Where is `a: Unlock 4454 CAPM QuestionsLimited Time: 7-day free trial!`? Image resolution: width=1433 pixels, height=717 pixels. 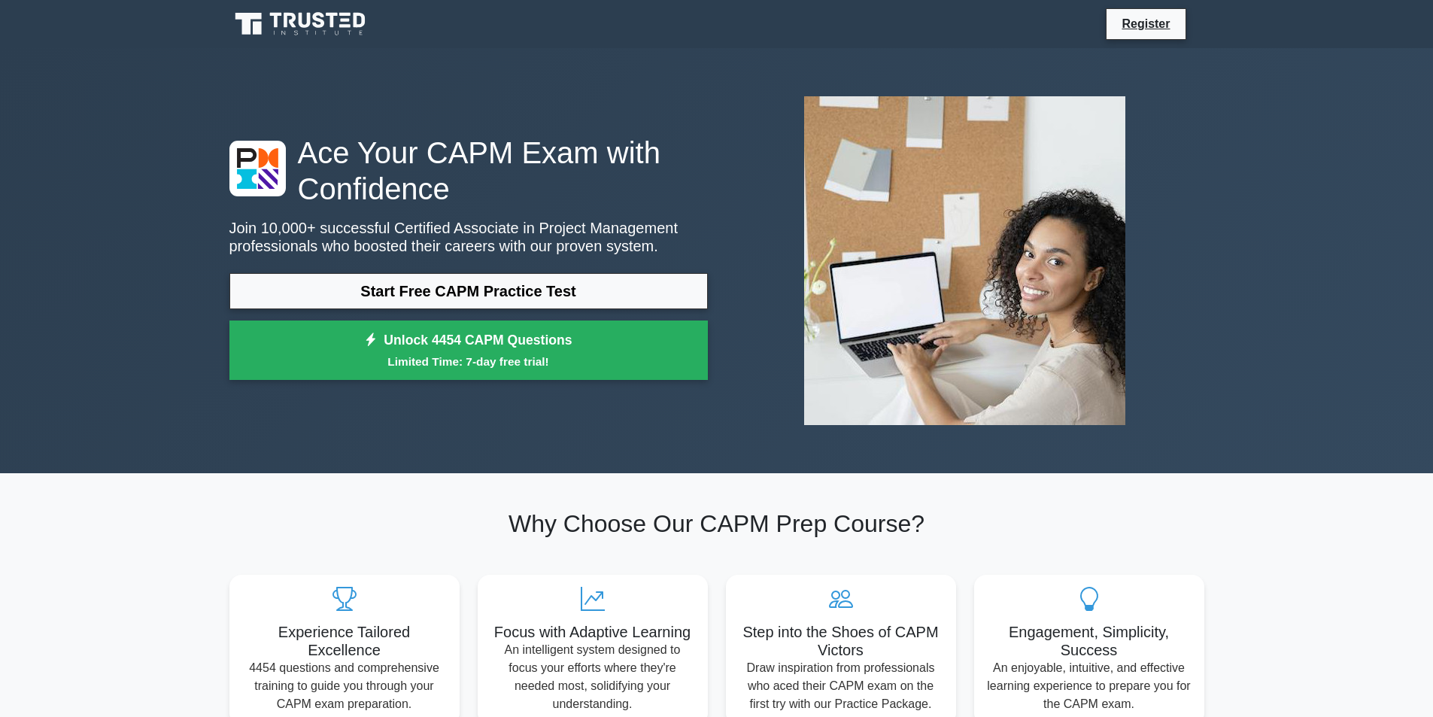 a: Unlock 4454 CAPM QuestionsLimited Time: 7-day free trial! is located at coordinates (469, 351).